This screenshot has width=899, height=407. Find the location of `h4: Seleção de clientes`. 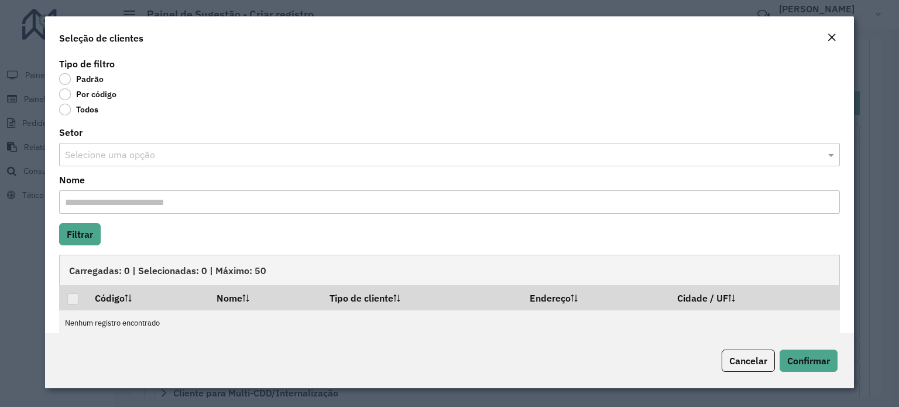

h4: Seleção de clientes is located at coordinates (101, 38).